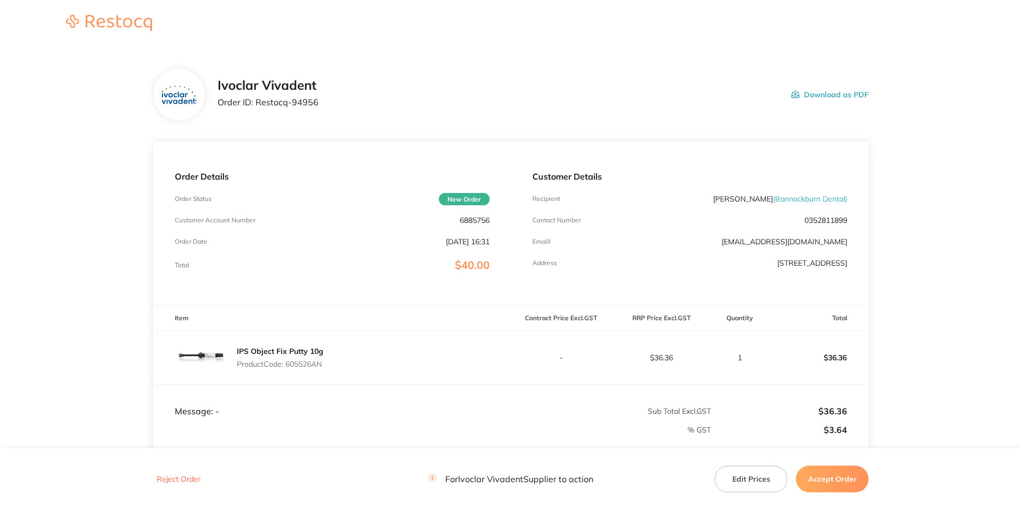 The height and width of the screenshot is (510, 1022). Describe the element at coordinates (280, 351) in the screenshot. I see `a: IPS Object Fix Putty 10g` at that location.